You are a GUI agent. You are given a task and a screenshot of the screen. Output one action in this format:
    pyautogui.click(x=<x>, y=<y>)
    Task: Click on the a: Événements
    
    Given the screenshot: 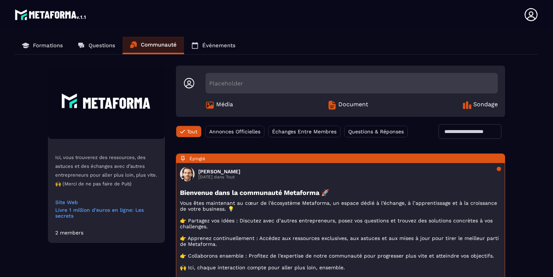 What is the action you would take?
    pyautogui.click(x=213, y=45)
    